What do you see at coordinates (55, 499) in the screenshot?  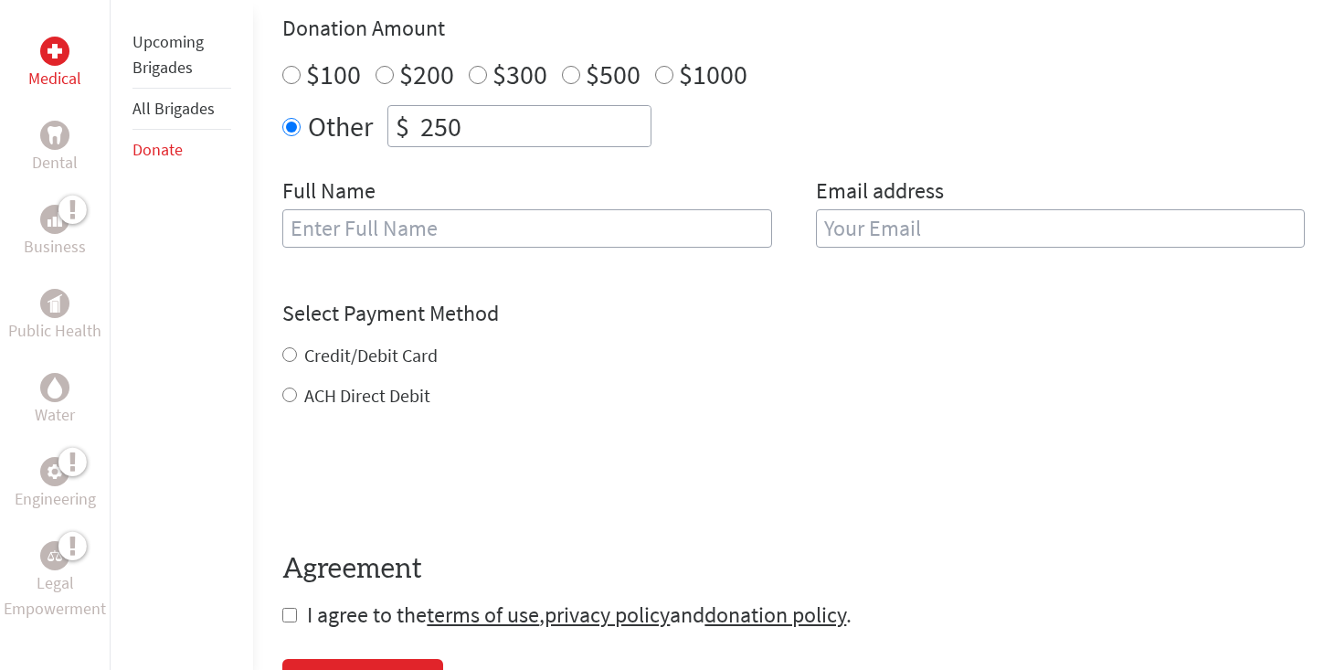 I see `p: Engineering` at bounding box center [55, 499].